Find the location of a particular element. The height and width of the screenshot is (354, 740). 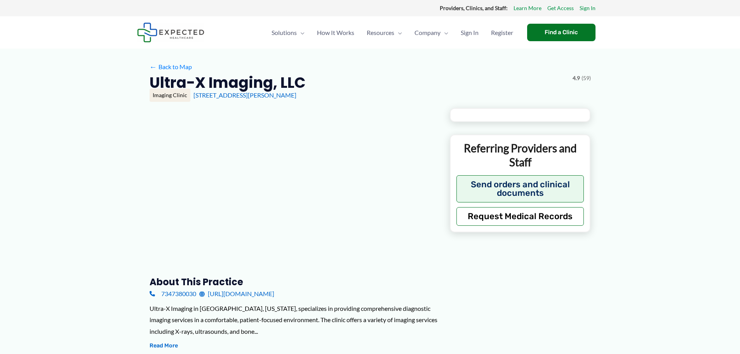

span: Solutions is located at coordinates (284, 33).